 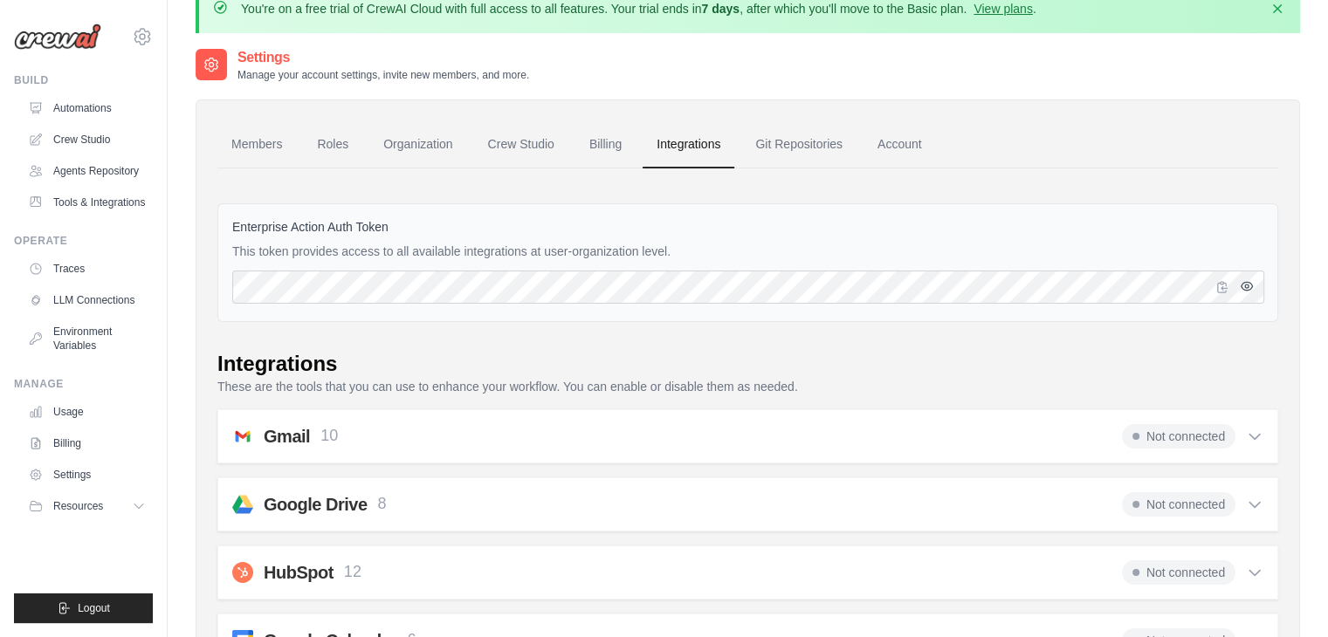 What do you see at coordinates (243, 573) in the screenshot?
I see `img: svg+xml;base64,PHN2ZyB4bWxucz0iaHR0cDovL3d3dy53My5vcmcvMjAwMC9zdmciIHZpZXdCb3g9IjAgMCAxMDI0IDEwMj...` at bounding box center [243, 573].